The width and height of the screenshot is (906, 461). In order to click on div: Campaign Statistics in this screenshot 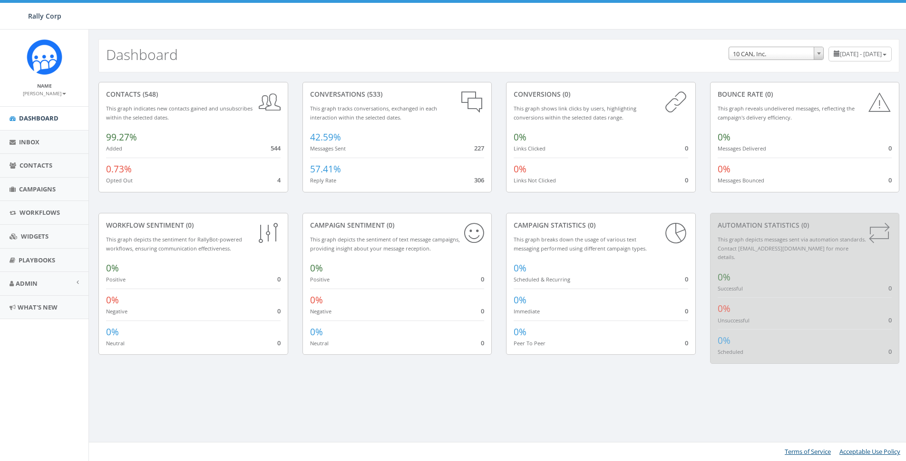, I will do `click(601, 225)`.